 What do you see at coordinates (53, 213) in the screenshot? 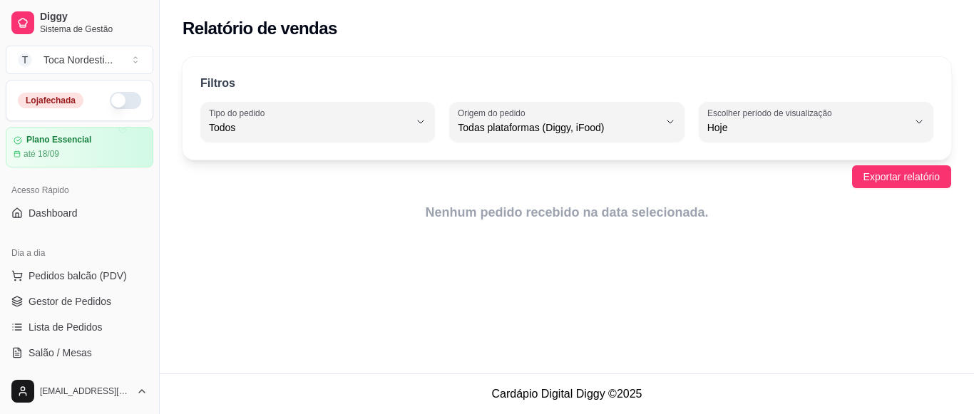
I see `span: Dashboard` at bounding box center [53, 213].